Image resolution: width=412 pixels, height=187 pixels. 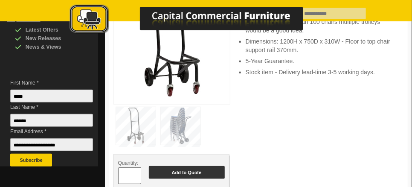 What do you see at coordinates (55, 30) in the screenshot?
I see `div: Latest Offers` at bounding box center [55, 30].